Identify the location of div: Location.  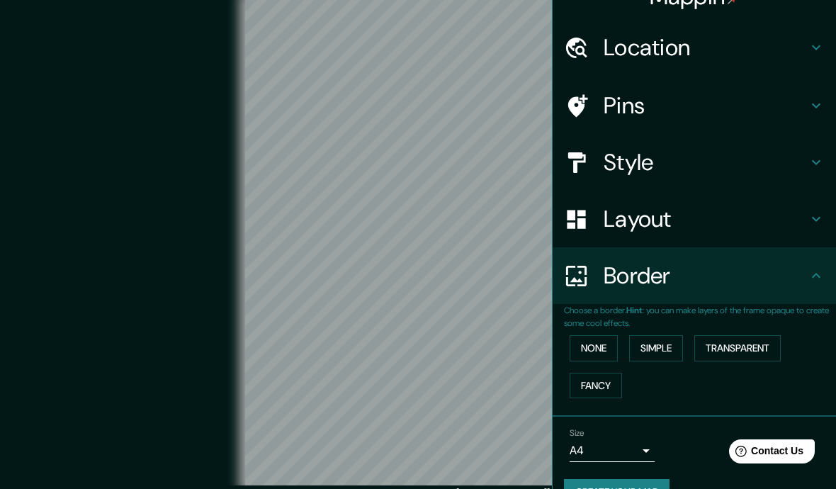
(694, 47).